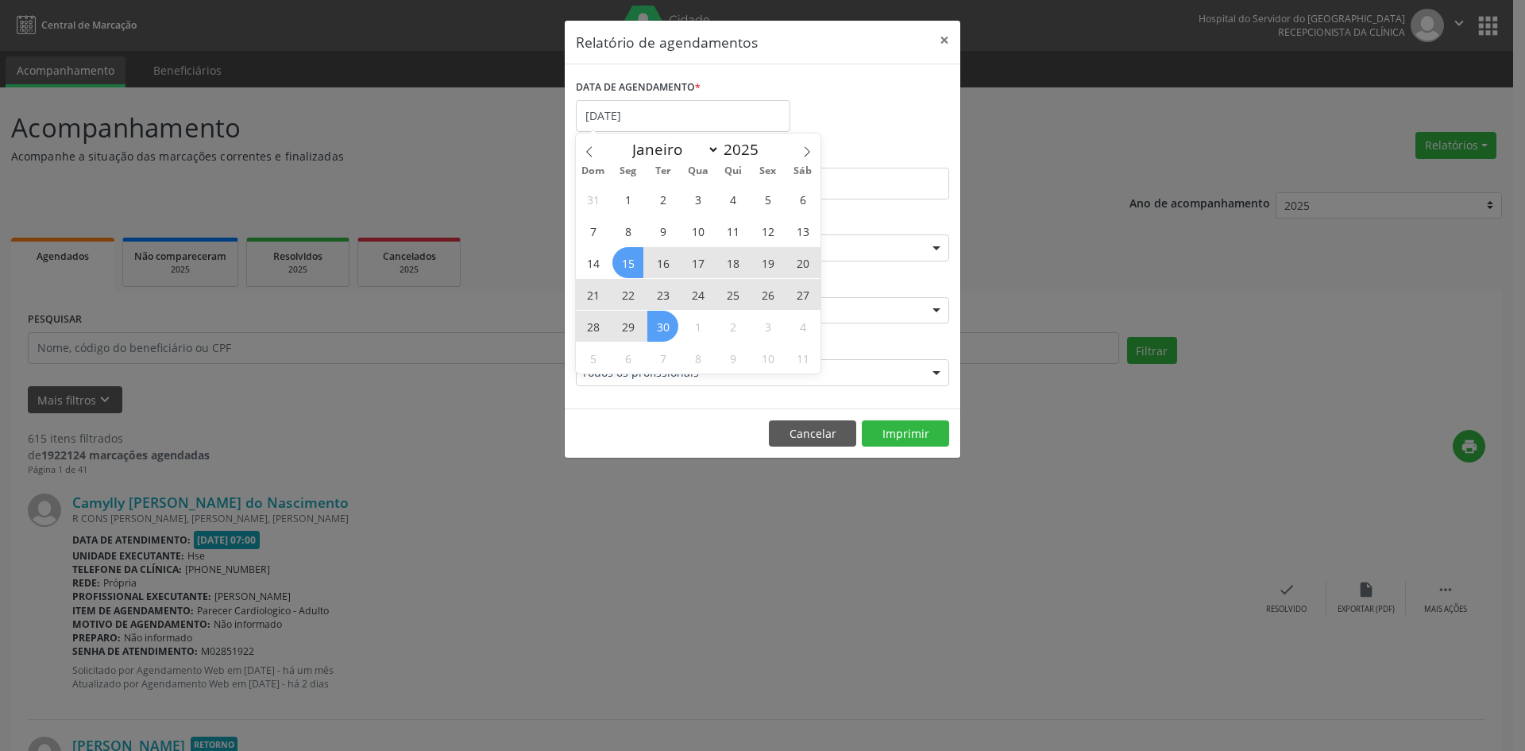  Describe the element at coordinates (628, 294) in the screenshot. I see `span: Setembro 22, 2025` at that location.